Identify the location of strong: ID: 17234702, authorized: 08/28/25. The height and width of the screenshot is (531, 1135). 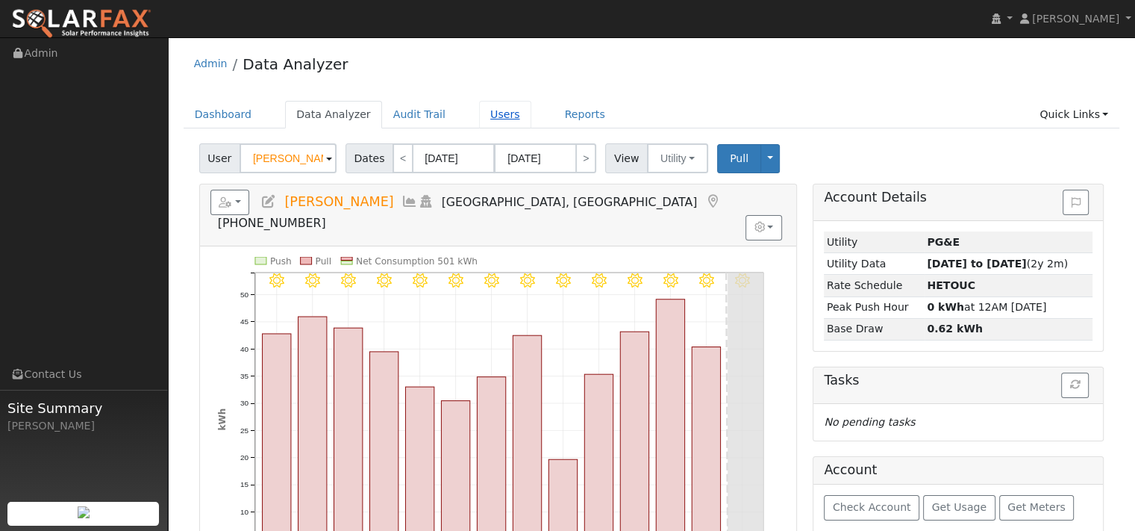
(944, 242).